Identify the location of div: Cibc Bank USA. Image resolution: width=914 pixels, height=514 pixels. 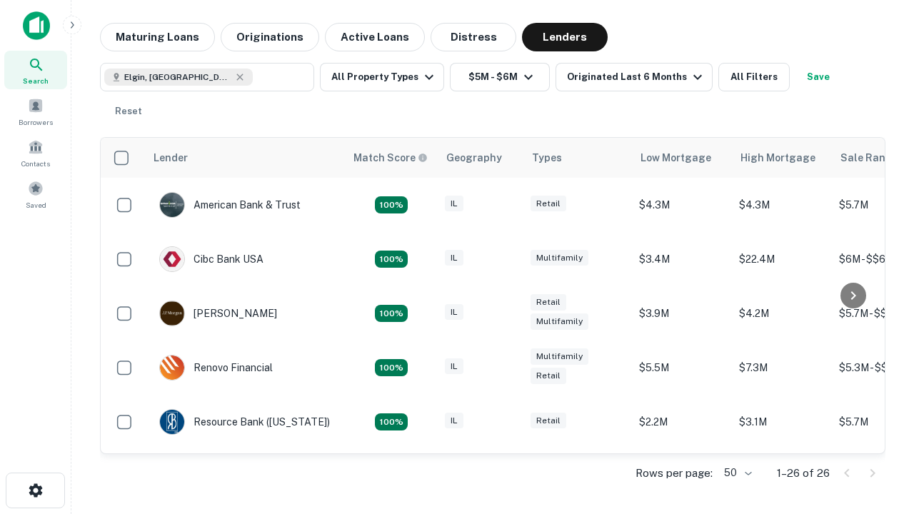
(211, 259).